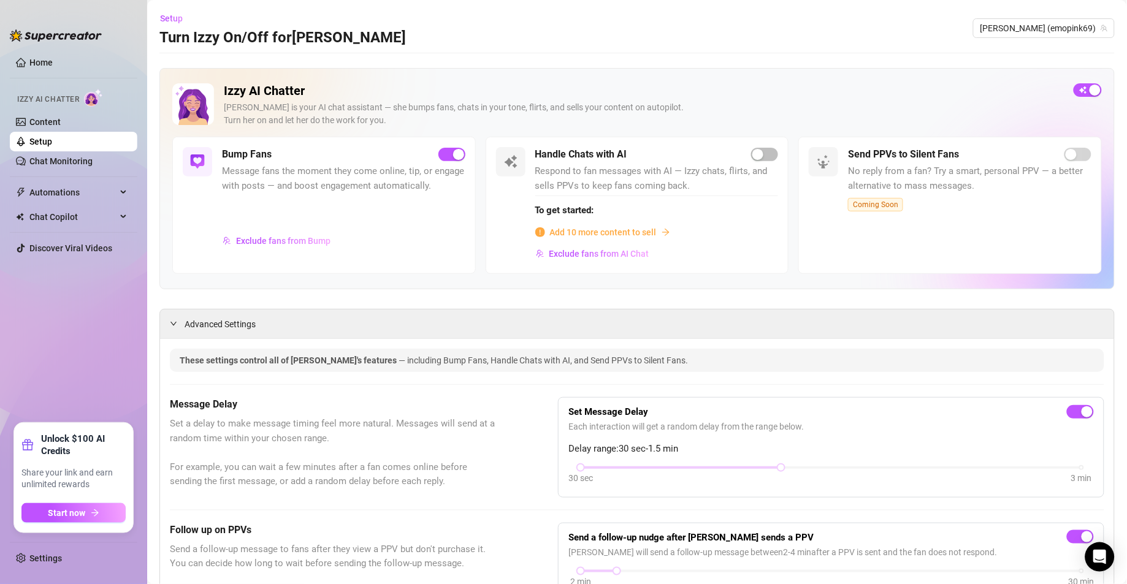 Image resolution: width=1127 pixels, height=584 pixels. Describe the element at coordinates (246, 154) in the screenshot. I see `h5: Bump Fans` at that location.